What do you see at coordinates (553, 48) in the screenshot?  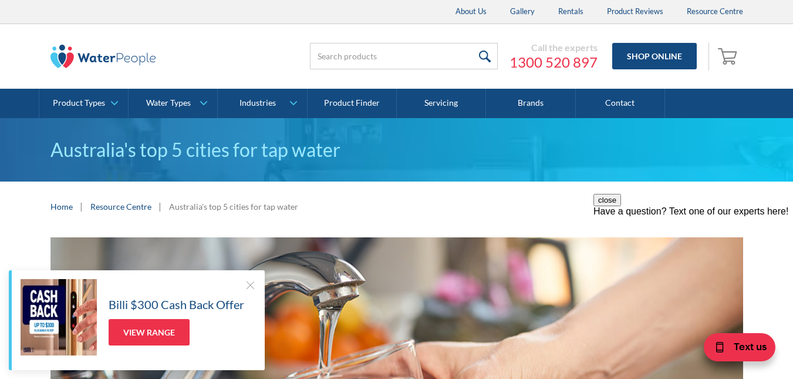 I see `div: Call the experts` at bounding box center [553, 48].